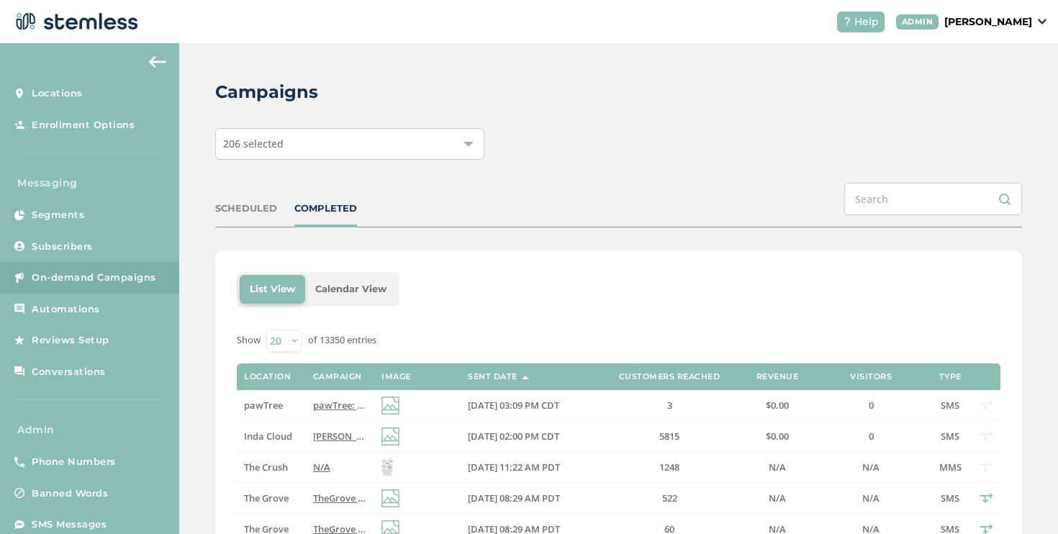 The width and height of the screenshot is (1058, 534). I want to click on span: Subscribers, so click(62, 247).